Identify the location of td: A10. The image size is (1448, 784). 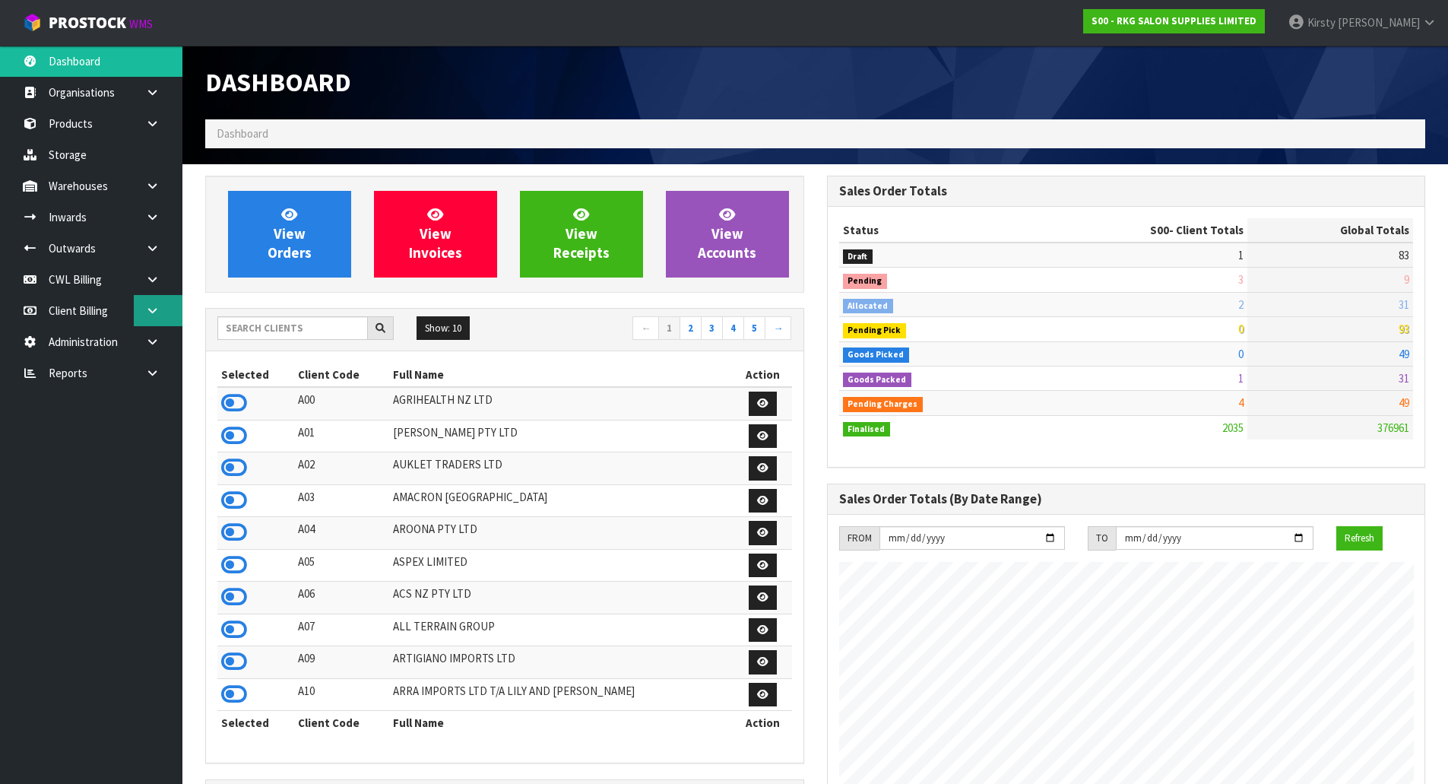
(342, 694).